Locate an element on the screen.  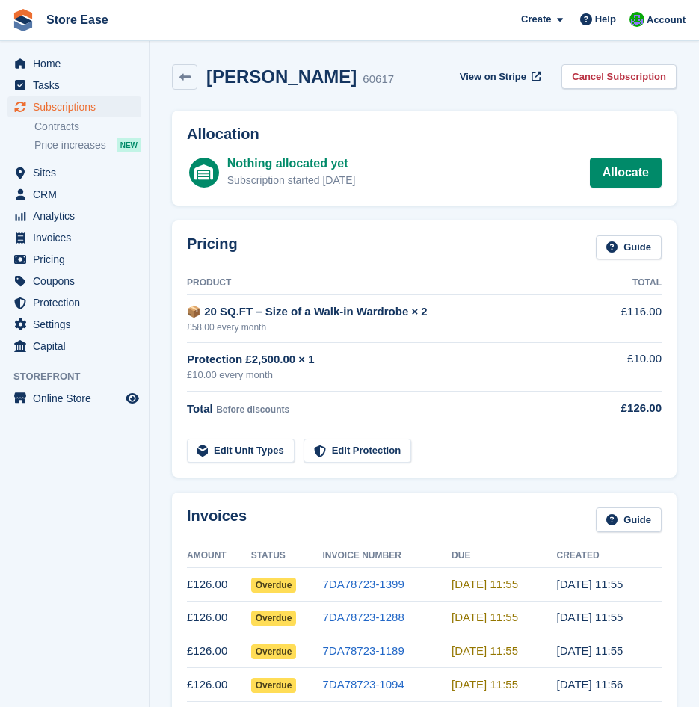
time: 2025-07-15 10:55:11 UTC is located at coordinates (484, 650).